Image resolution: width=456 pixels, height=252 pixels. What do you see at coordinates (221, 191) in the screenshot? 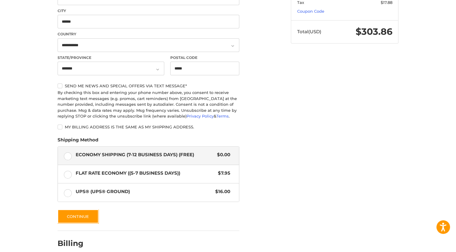
I see `span: $16.00` at bounding box center [221, 191].